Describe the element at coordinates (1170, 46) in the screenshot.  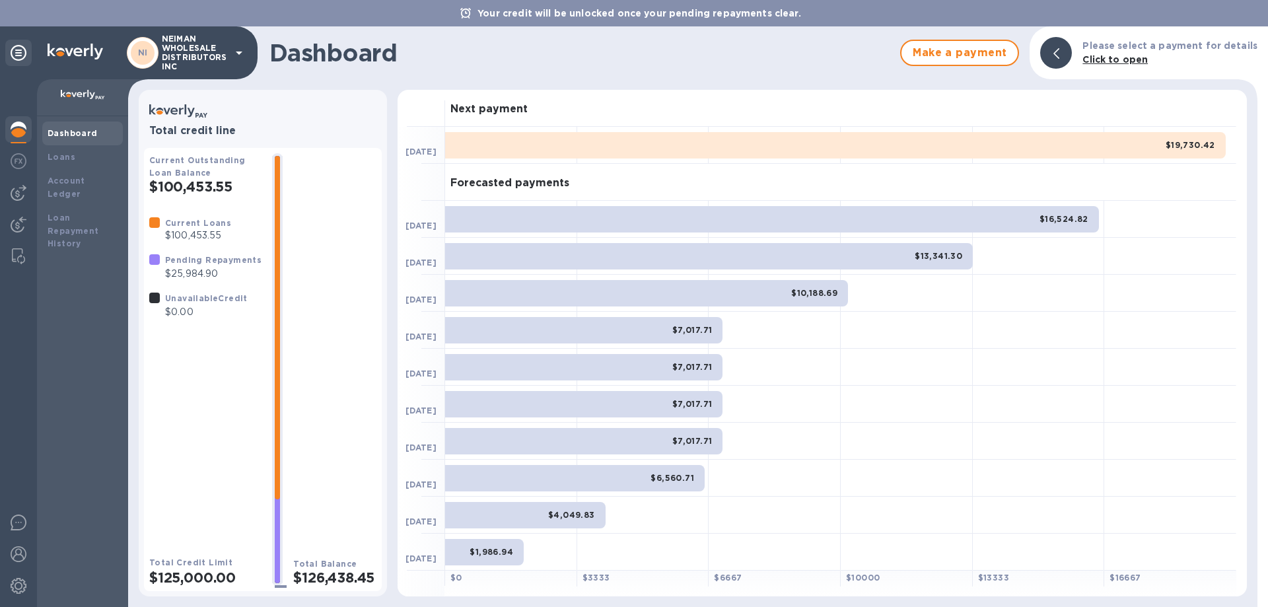
I see `b: Please select a payment for details` at that location.